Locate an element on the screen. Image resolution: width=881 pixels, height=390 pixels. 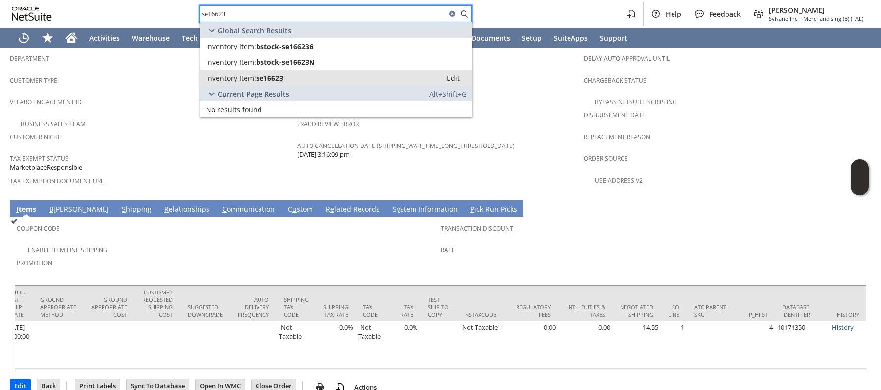
a: Customer Niche is located at coordinates (36, 137).